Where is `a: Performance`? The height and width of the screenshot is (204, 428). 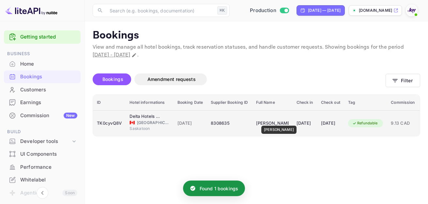 a: Performance is located at coordinates (42, 167).